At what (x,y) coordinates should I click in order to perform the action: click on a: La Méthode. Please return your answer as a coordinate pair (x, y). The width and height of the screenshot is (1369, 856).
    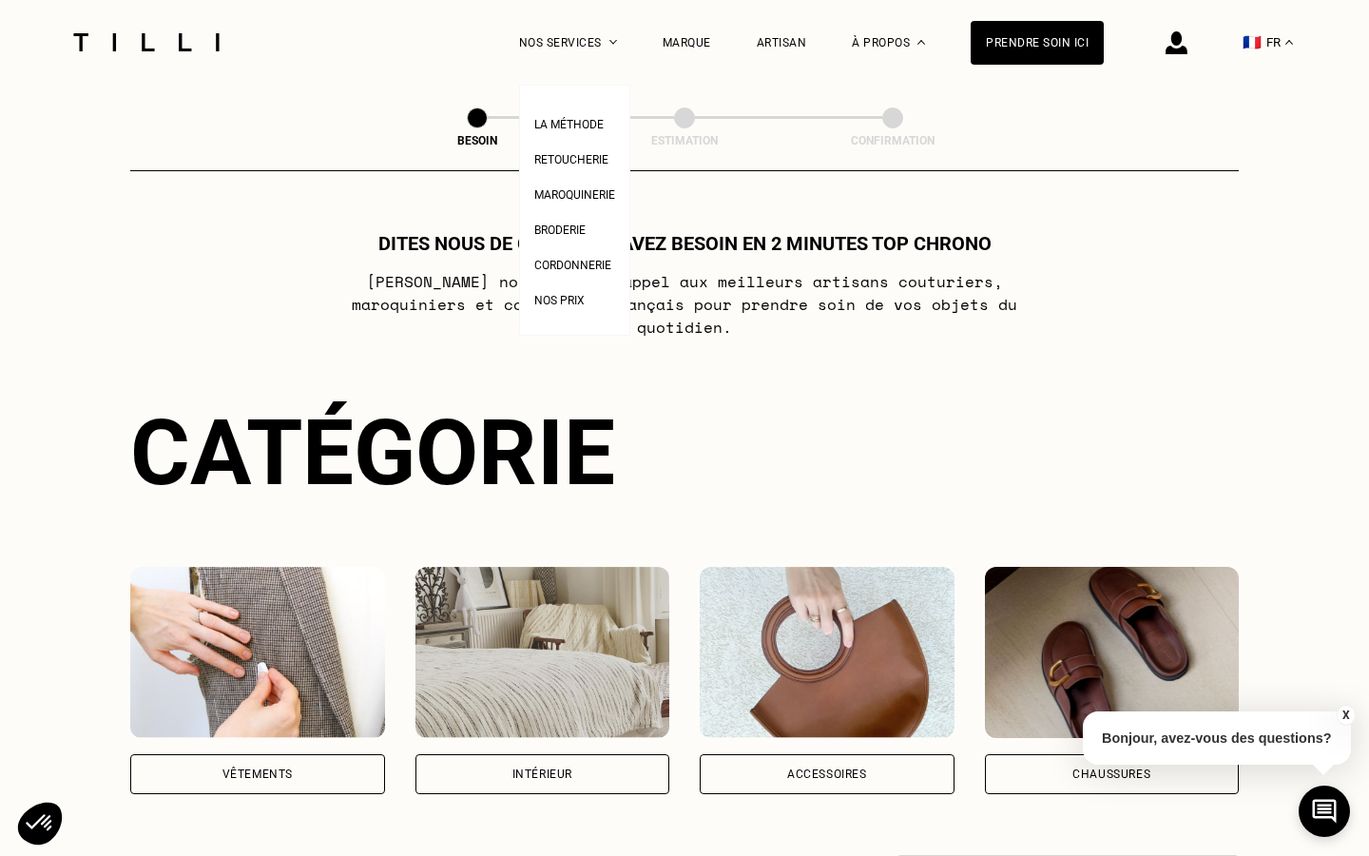
    Looking at the image, I should click on (568, 122).